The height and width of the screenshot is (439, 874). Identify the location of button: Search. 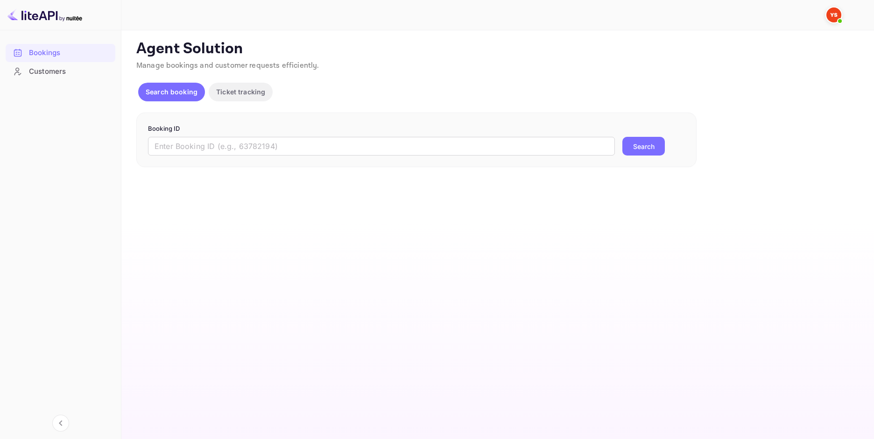
(643, 146).